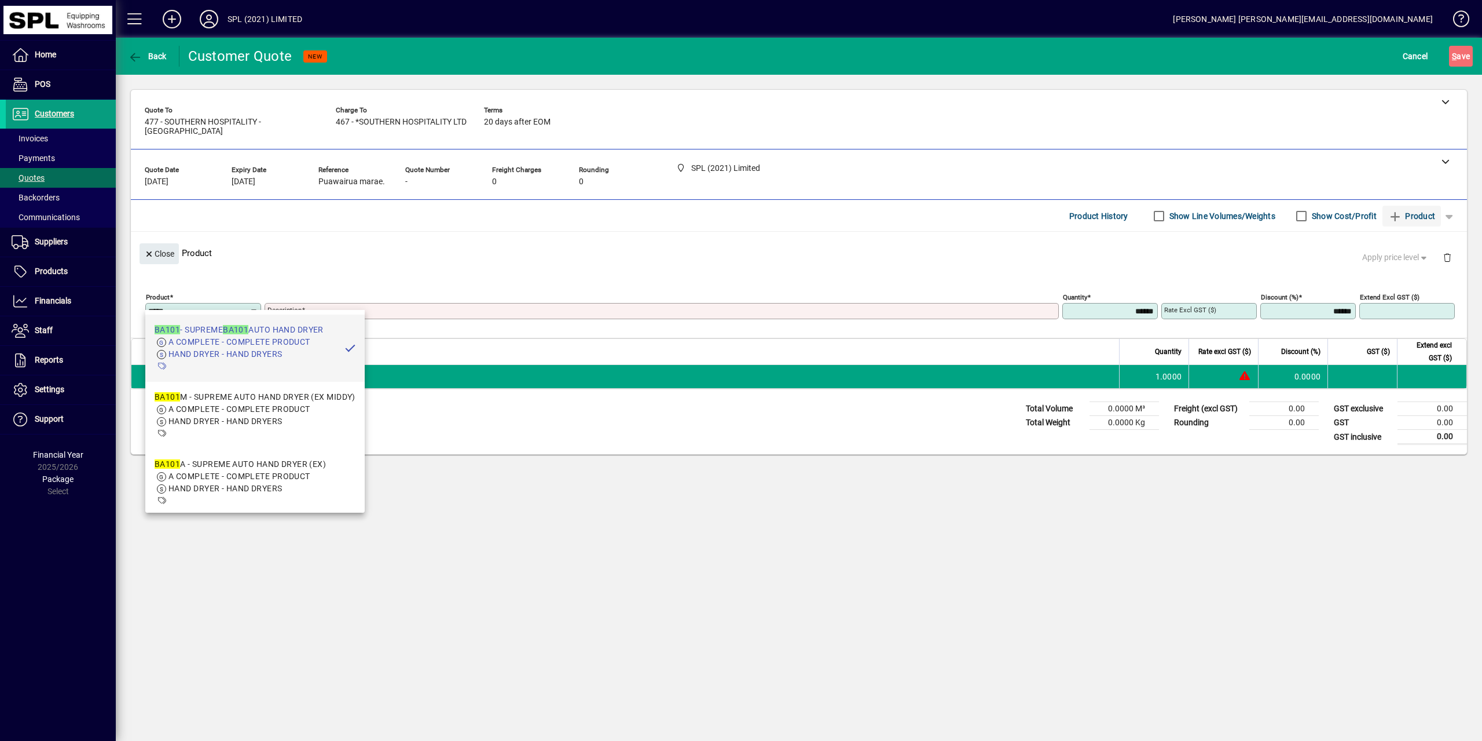  Describe the element at coordinates (61, 390) in the screenshot. I see `a: Settings` at that location.